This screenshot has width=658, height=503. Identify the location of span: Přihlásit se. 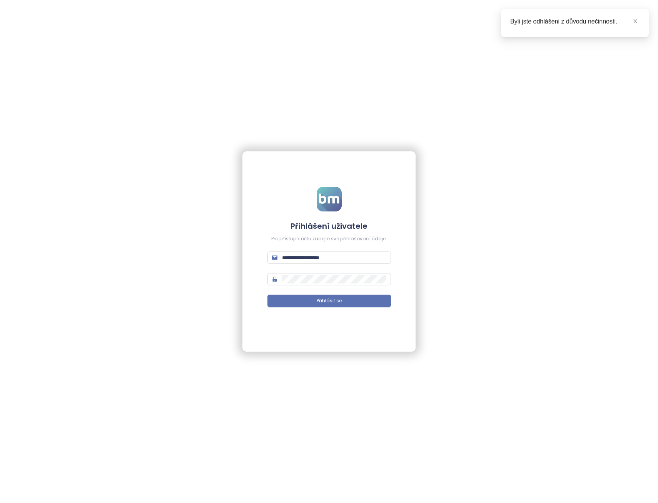
(329, 301).